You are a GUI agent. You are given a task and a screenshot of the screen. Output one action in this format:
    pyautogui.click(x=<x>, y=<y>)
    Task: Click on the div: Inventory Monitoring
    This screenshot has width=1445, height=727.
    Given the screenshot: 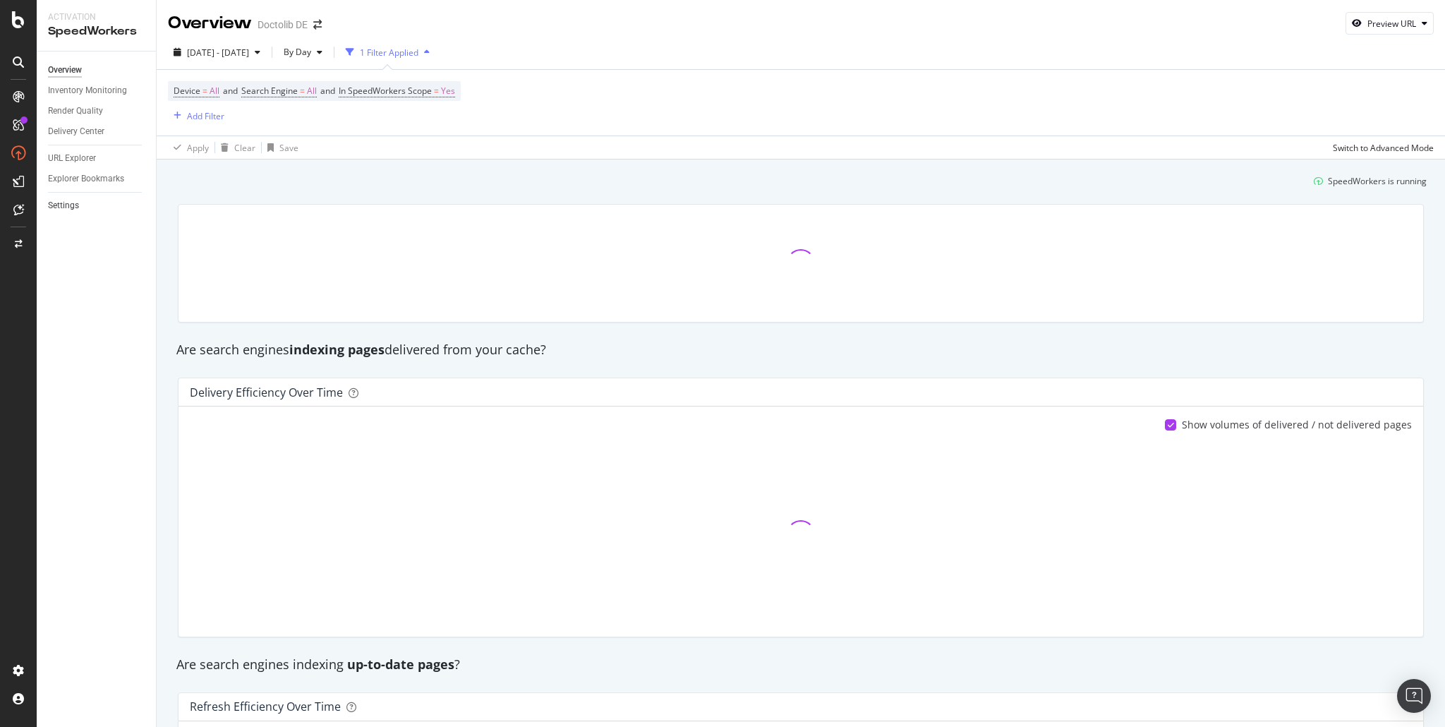 What is the action you would take?
    pyautogui.click(x=88, y=90)
    